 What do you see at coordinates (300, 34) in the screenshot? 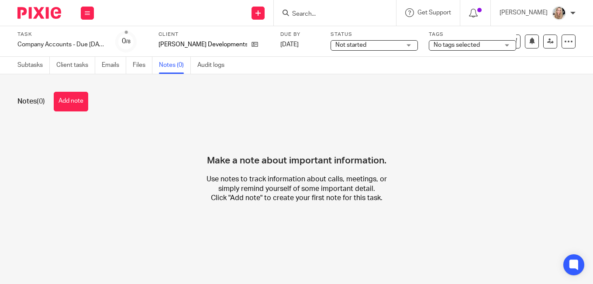
I see `label: Due by` at bounding box center [300, 34].